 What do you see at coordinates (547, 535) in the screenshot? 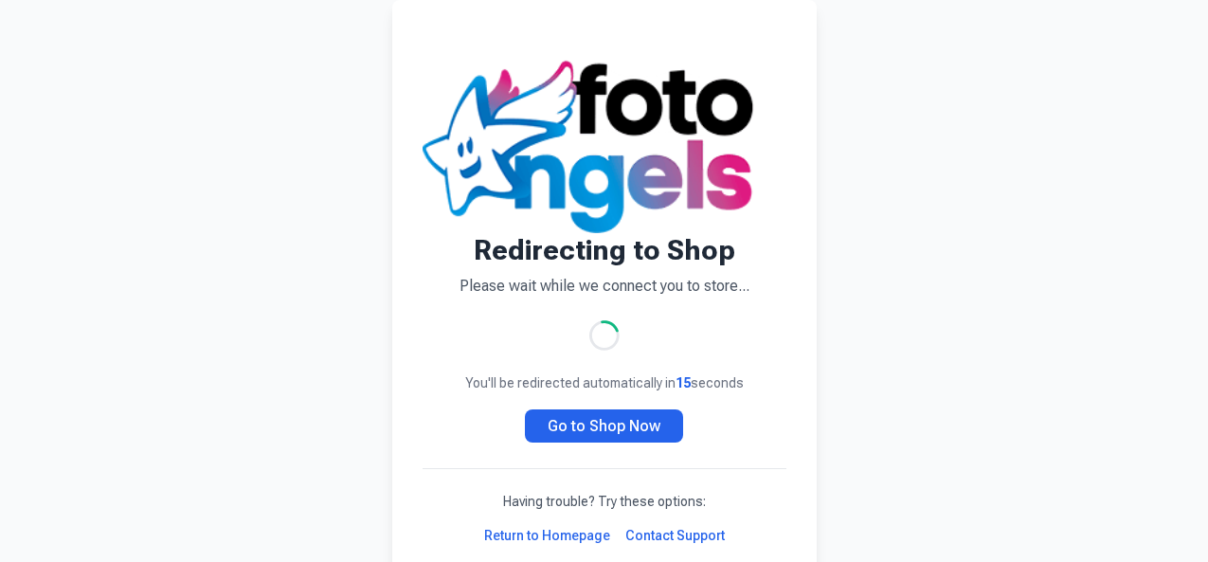
I see `a: Return to Homepage` at bounding box center [547, 535].